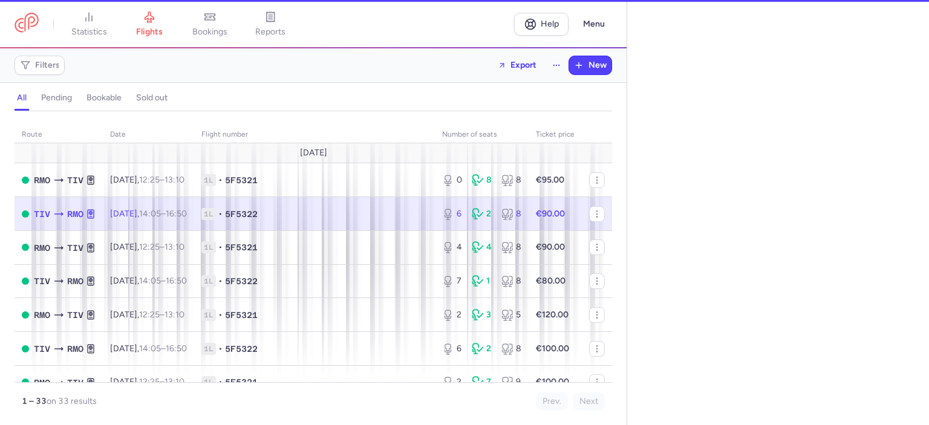 The image size is (929, 425). I want to click on h4: sold out, so click(152, 98).